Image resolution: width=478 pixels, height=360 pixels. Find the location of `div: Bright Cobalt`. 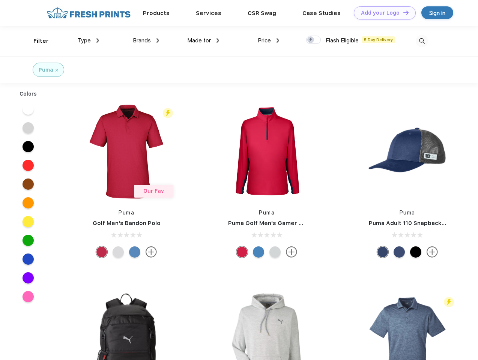

div: Bright Cobalt is located at coordinates (258, 252).